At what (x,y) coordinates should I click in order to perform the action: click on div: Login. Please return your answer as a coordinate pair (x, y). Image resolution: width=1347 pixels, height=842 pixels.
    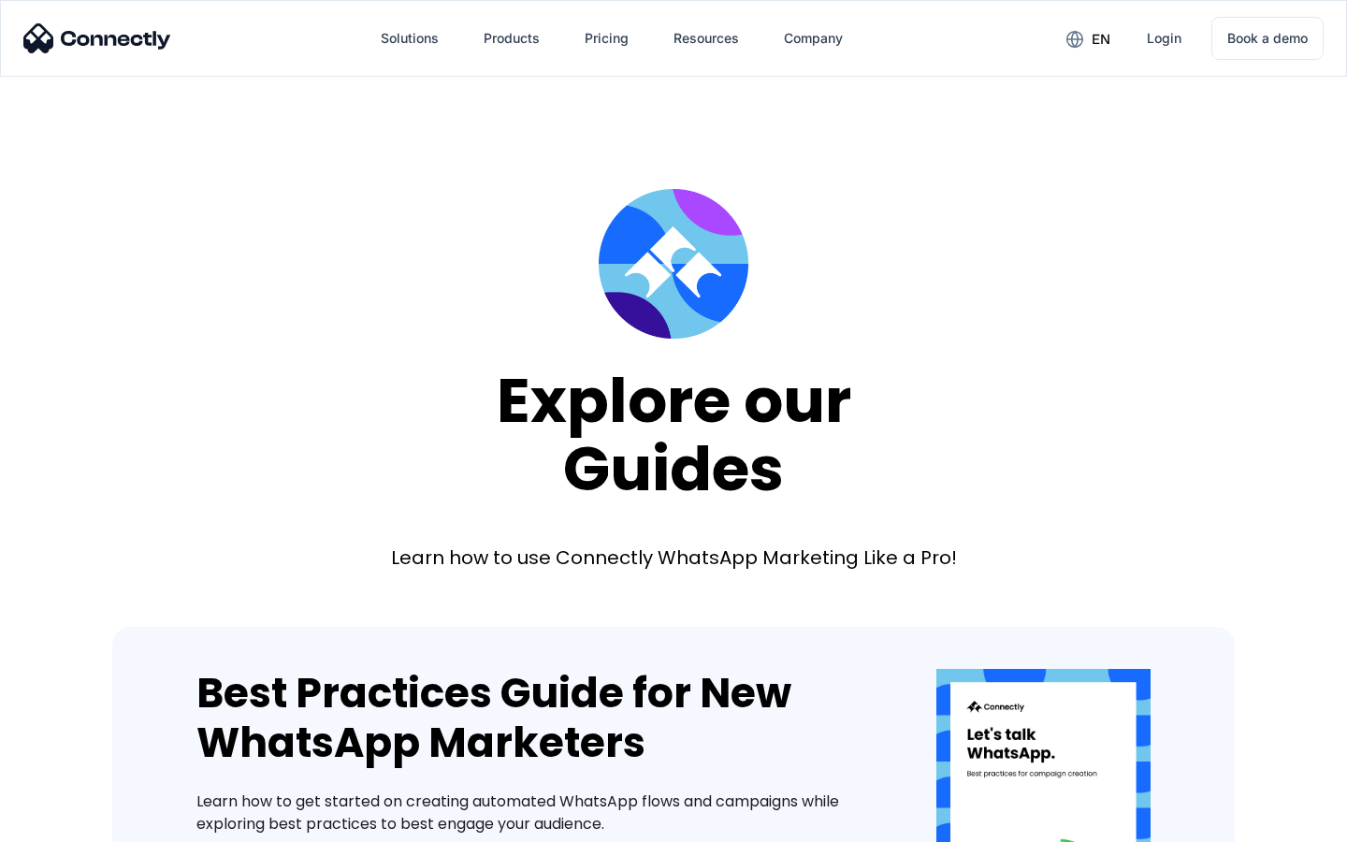
    Looking at the image, I should click on (1164, 38).